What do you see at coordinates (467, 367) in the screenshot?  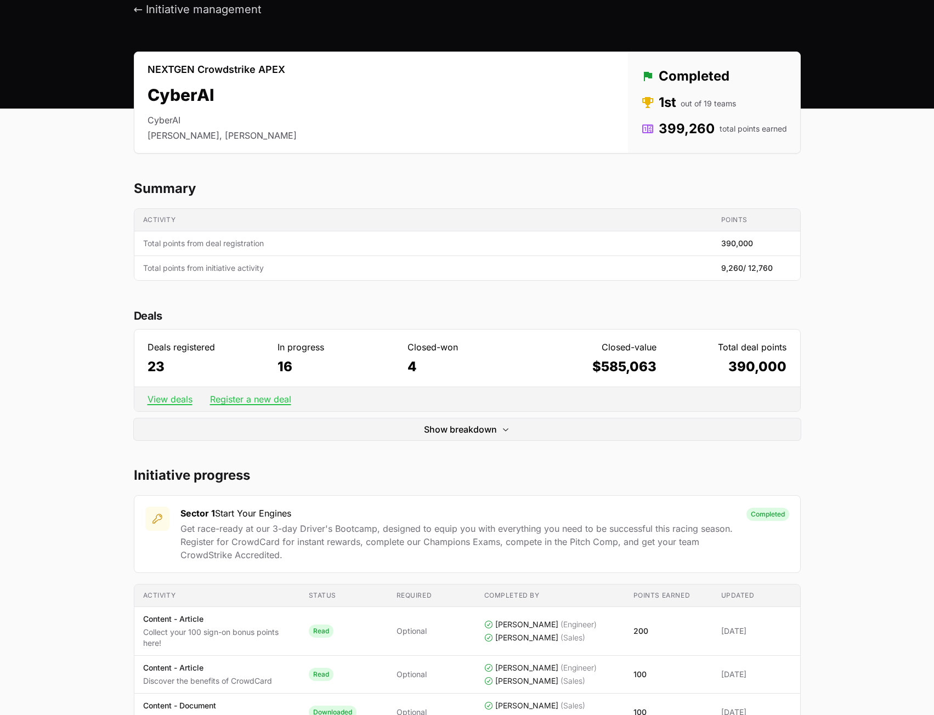 I see `dd: 4` at bounding box center [467, 367].